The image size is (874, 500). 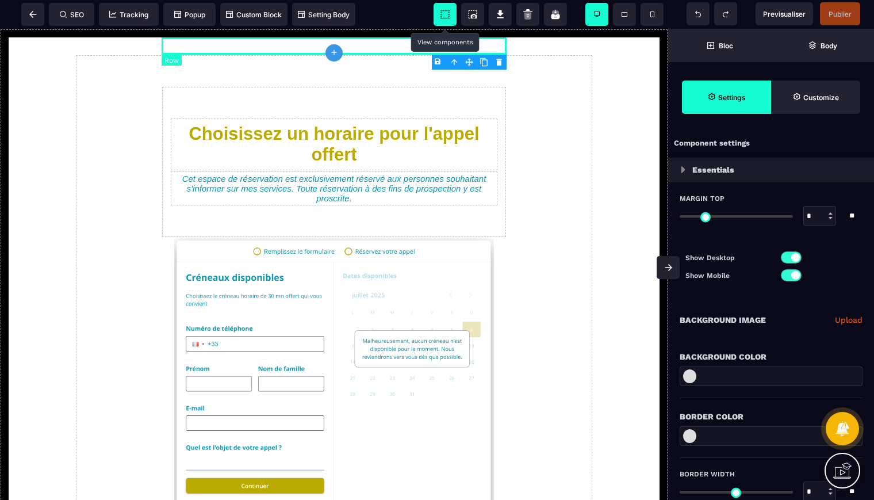 What do you see at coordinates (324, 14) in the screenshot?
I see `span: Setting Body` at bounding box center [324, 14].